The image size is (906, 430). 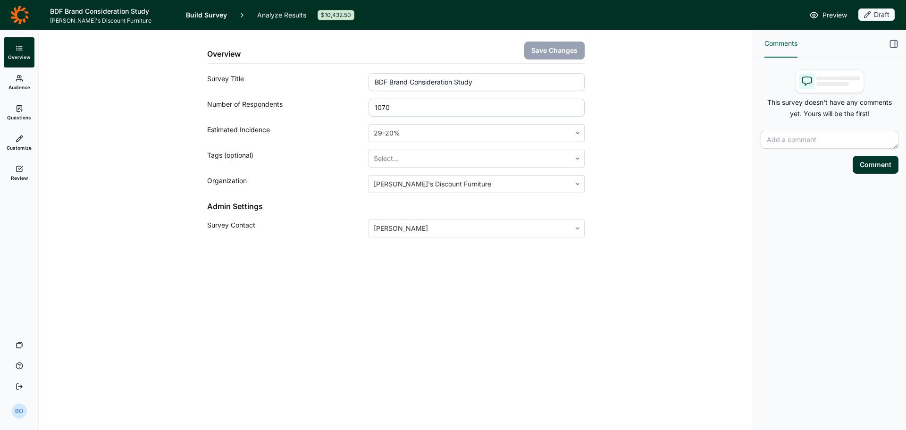 What do you see at coordinates (828, 15) in the screenshot?
I see `a: Preview` at bounding box center [828, 15].